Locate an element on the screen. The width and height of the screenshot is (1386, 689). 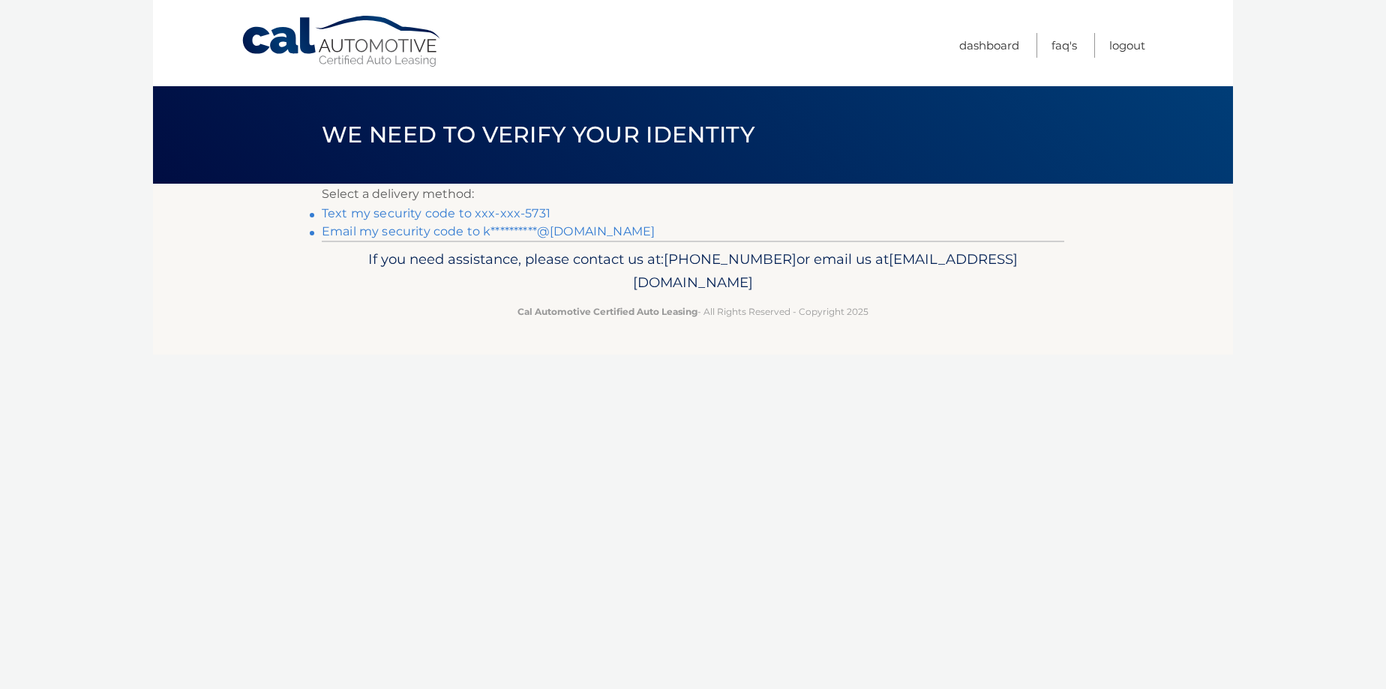
a: Dashboard is located at coordinates (990, 45).